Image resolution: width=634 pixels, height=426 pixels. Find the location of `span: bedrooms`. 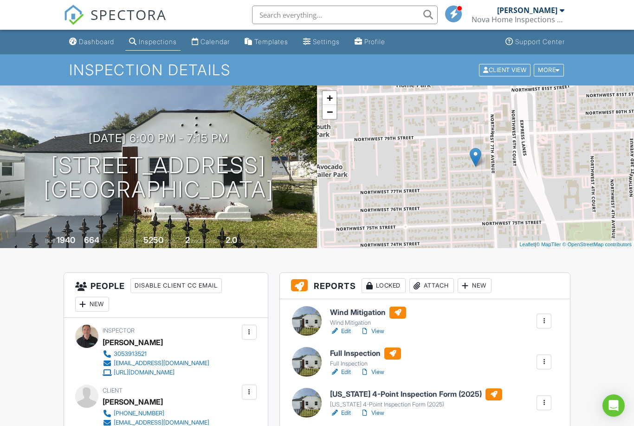

span: bedrooms is located at coordinates (204, 241).